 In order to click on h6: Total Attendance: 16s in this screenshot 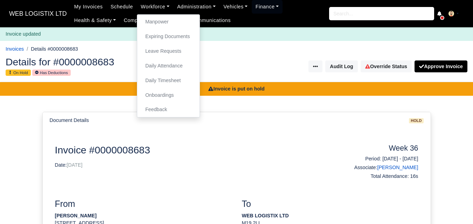, I will do `click(377, 176)`.